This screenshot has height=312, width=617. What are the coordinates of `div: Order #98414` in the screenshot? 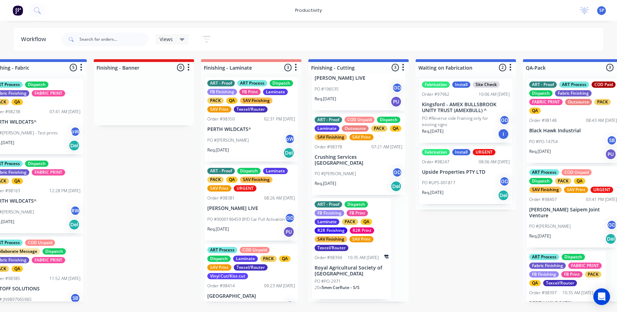 It's located at (221, 286).